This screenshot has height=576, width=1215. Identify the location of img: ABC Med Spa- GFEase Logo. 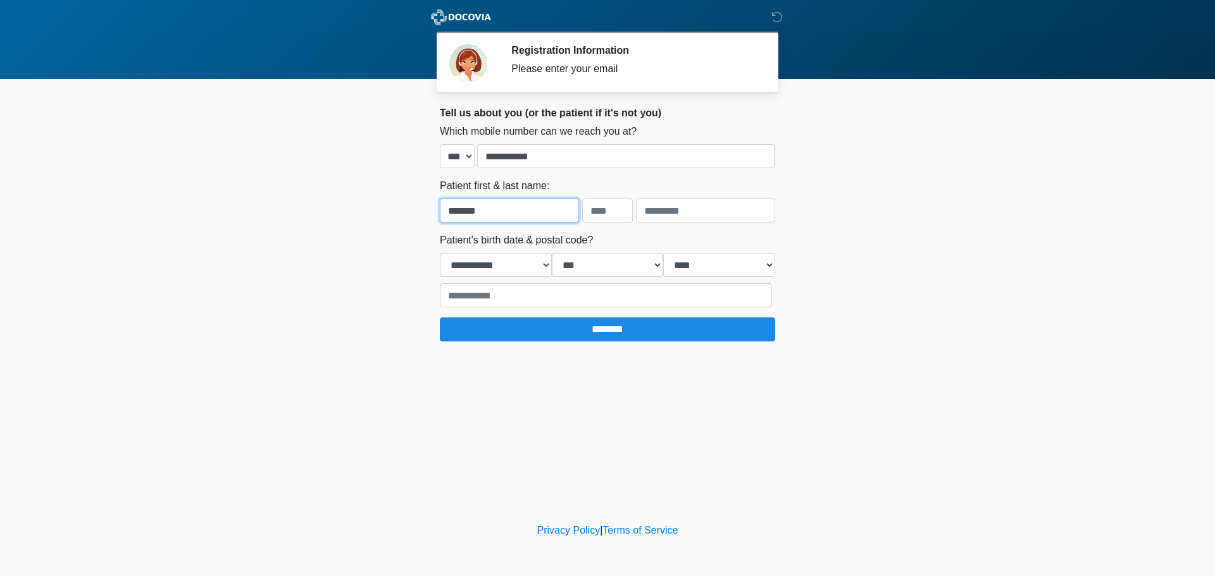
(461, 17).